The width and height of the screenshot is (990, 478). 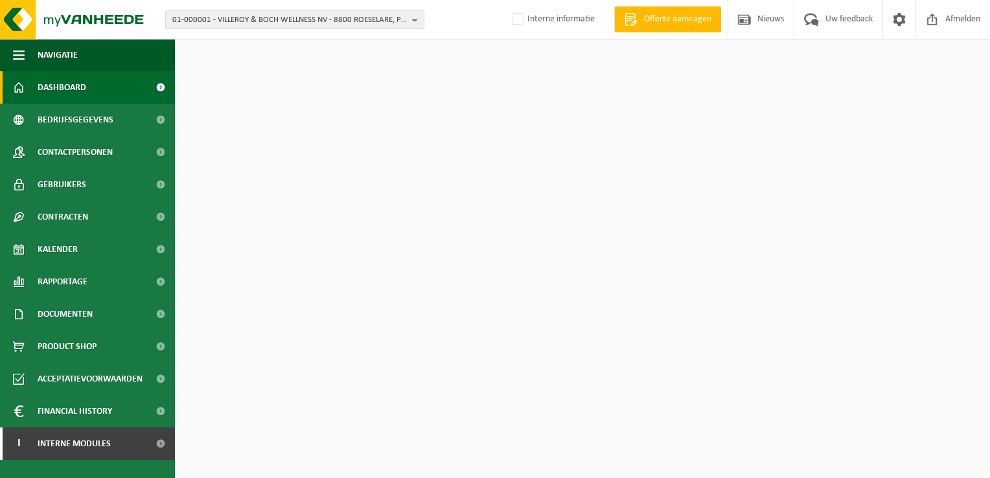 What do you see at coordinates (552, 19) in the screenshot?
I see `label: Interne informatie` at bounding box center [552, 19].